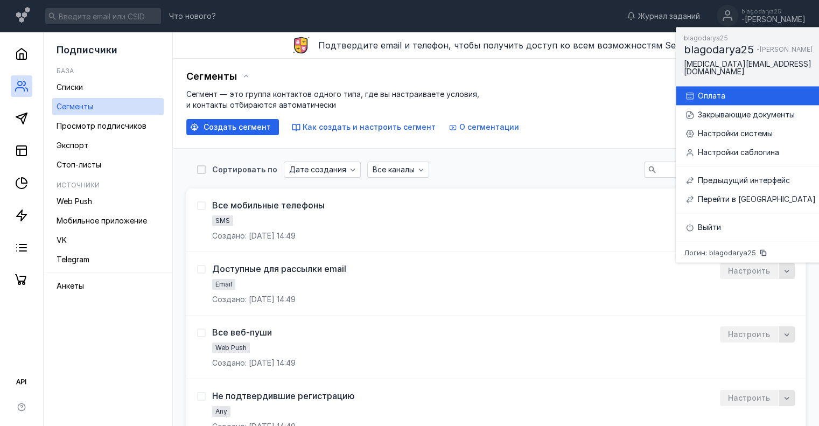  What do you see at coordinates (663, 16) in the screenshot?
I see `a: Журнал заданий` at bounding box center [663, 16].